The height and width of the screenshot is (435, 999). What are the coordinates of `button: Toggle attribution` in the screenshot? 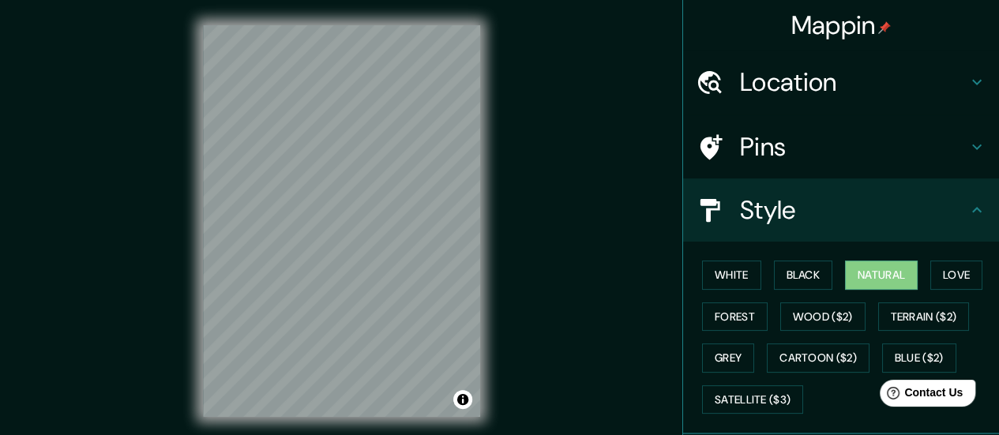 It's located at (463, 400).